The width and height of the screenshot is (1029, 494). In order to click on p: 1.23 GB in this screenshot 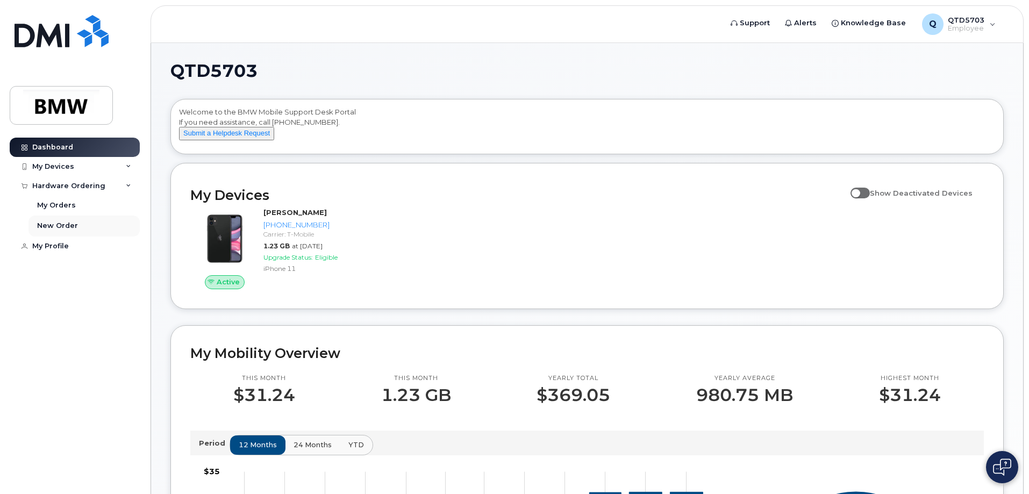, I will do `click(416, 395)`.